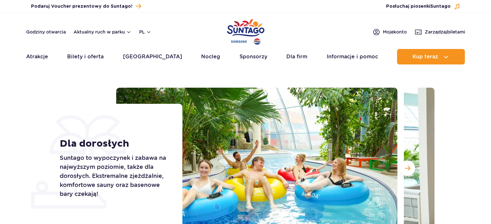  What do you see at coordinates (253, 57) in the screenshot?
I see `a: Sponsorzy` at bounding box center [253, 57].